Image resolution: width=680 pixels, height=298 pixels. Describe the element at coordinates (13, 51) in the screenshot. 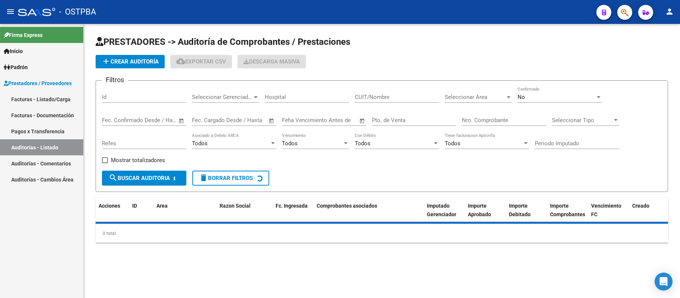

I see `span: Inicio` at that location.